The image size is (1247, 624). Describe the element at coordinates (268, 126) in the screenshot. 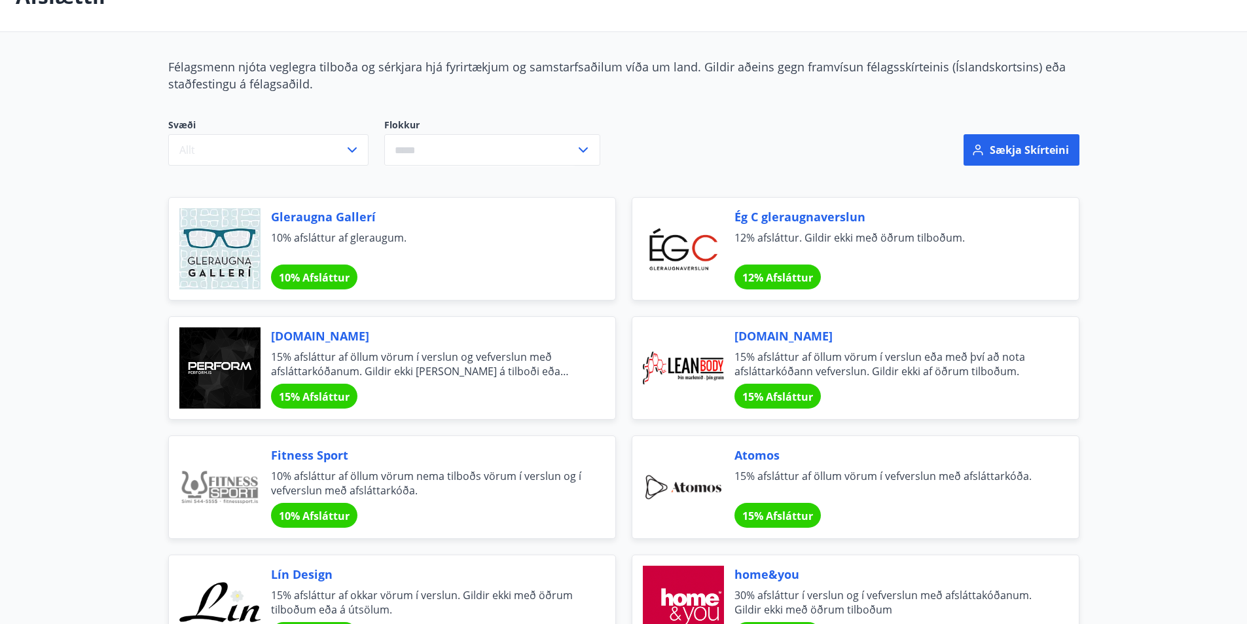

I see `span: Svæði` at that location.